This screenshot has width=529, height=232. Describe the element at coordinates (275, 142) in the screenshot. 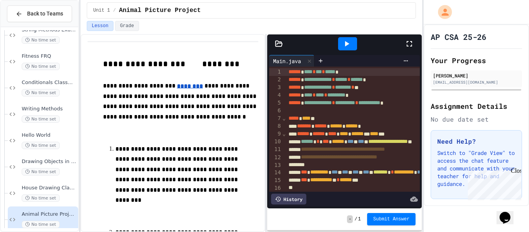

I see `div: 10` at that location.